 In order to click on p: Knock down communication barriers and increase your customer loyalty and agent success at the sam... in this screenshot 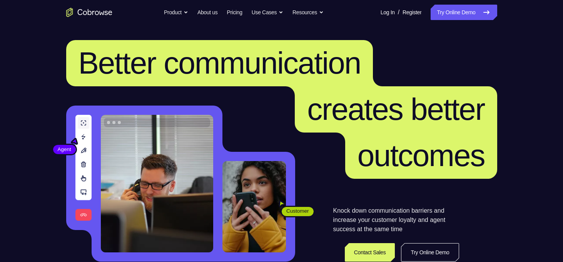, I will do `click(396, 220)`.